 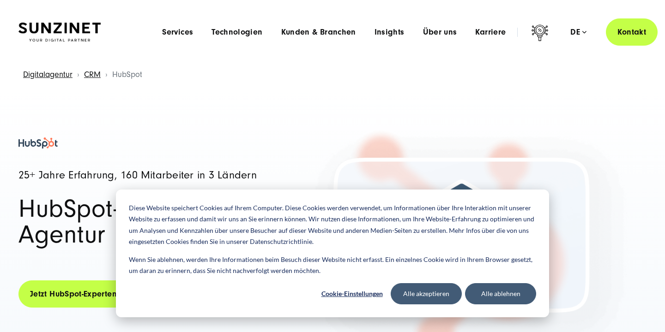 What do you see at coordinates (38, 143) in the screenshot?
I see `img: HubSpot-Partner-Agentur SUNZINET` at bounding box center [38, 143].